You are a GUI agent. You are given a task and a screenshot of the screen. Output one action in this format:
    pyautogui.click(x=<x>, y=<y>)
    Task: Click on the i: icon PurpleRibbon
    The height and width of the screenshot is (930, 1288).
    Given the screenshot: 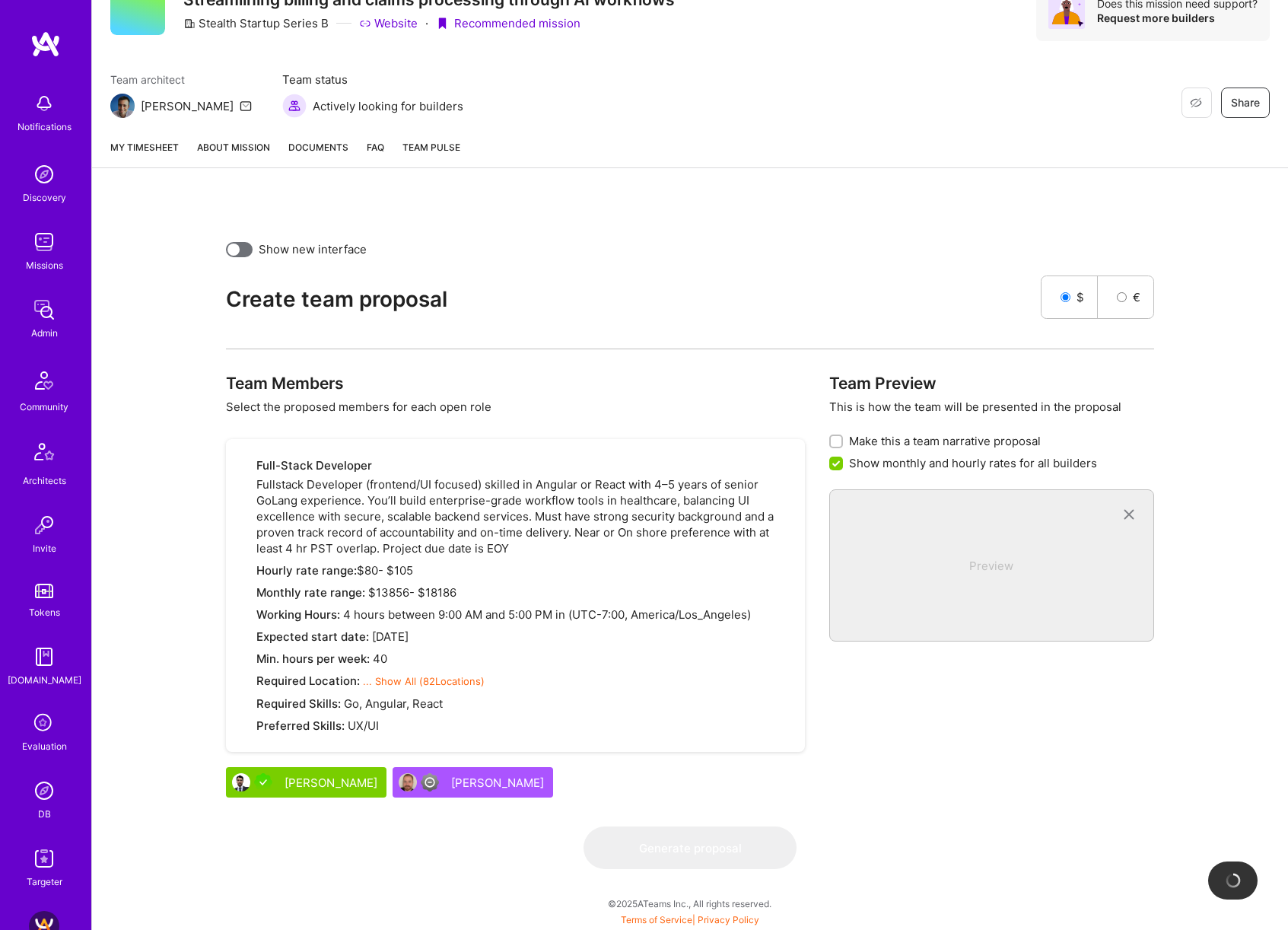 What is the action you would take?
    pyautogui.click(x=442, y=23)
    